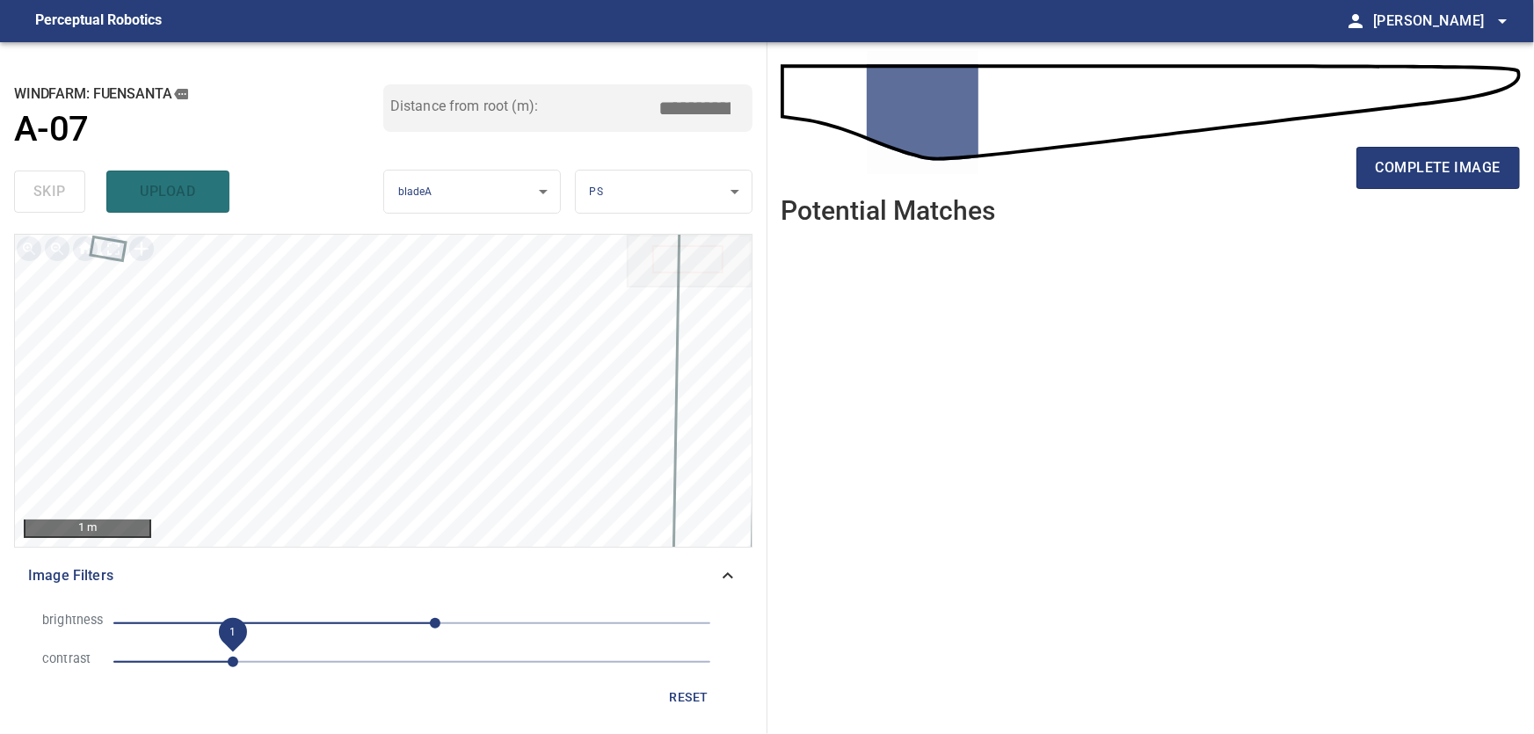  Describe the element at coordinates (1438, 168) in the screenshot. I see `button: complete image` at that location.